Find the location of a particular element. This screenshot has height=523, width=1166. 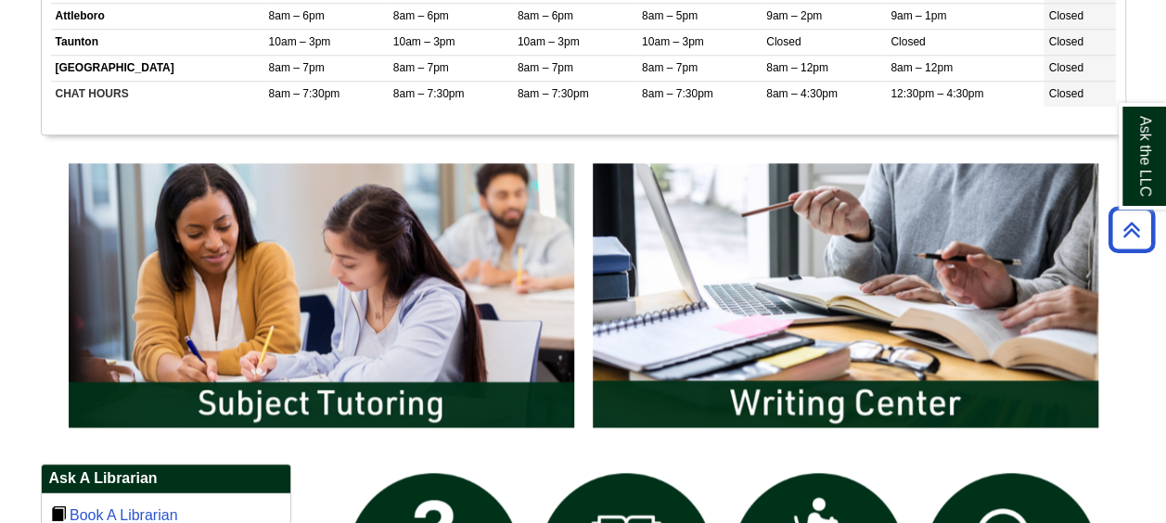

a: Back to Top is located at coordinates (1131, 229).